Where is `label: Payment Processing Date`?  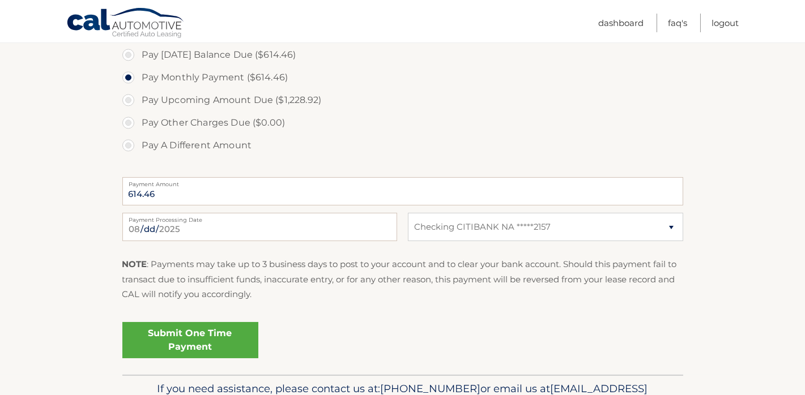
label: Payment Processing Date is located at coordinates (259, 218).